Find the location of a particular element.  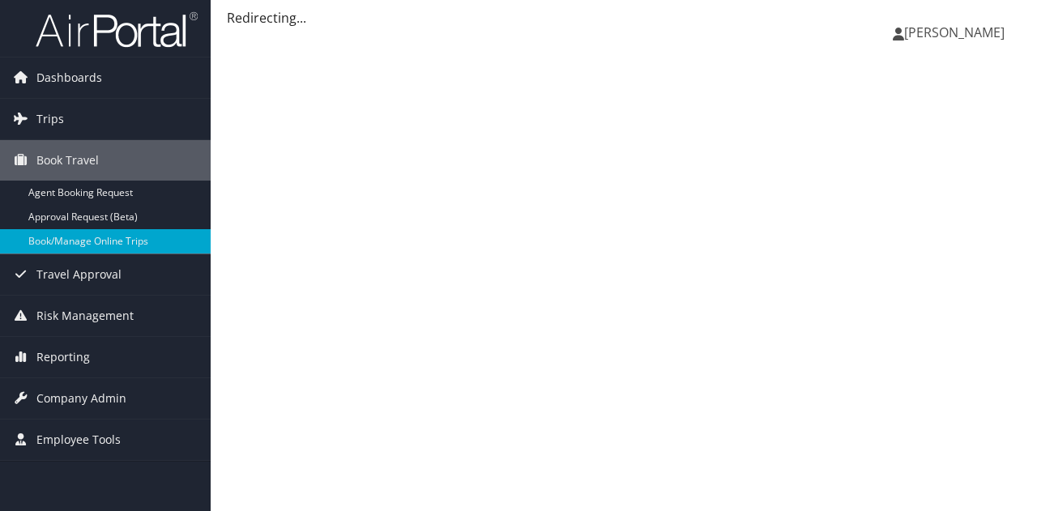

img: airportal-logo.png is located at coordinates (117, 29).